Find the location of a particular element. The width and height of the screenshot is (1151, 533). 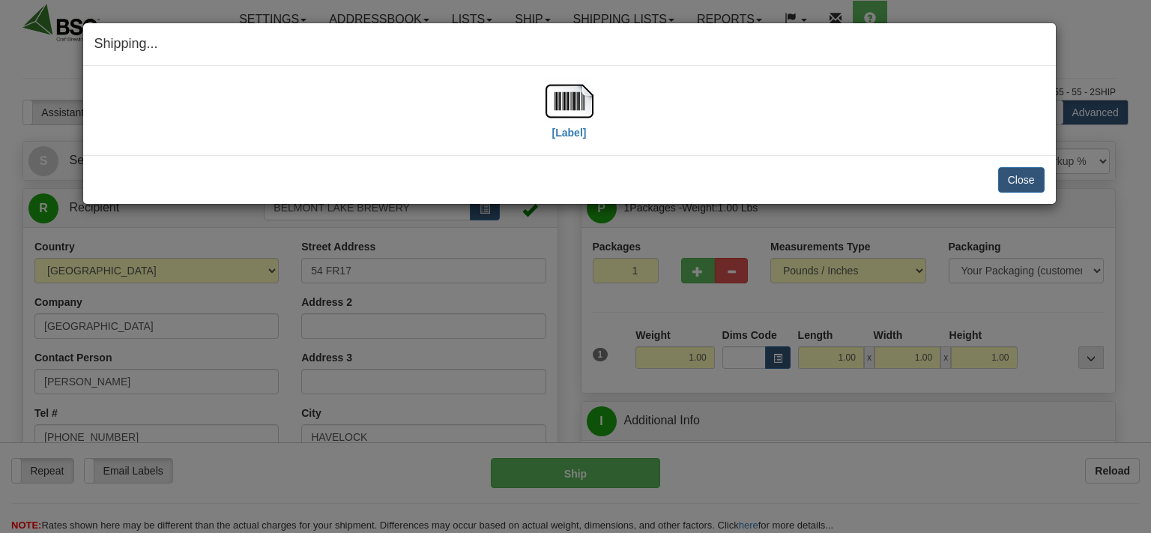

img: barcode.jpg is located at coordinates (570, 101).